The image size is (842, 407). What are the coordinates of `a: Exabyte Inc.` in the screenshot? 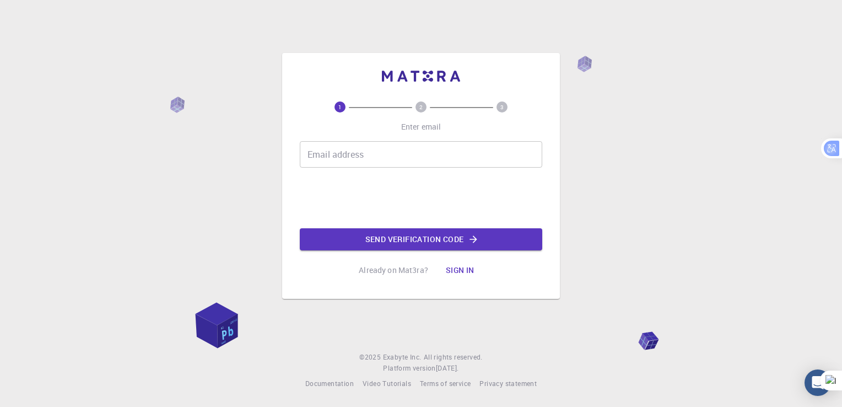 It's located at (402, 357).